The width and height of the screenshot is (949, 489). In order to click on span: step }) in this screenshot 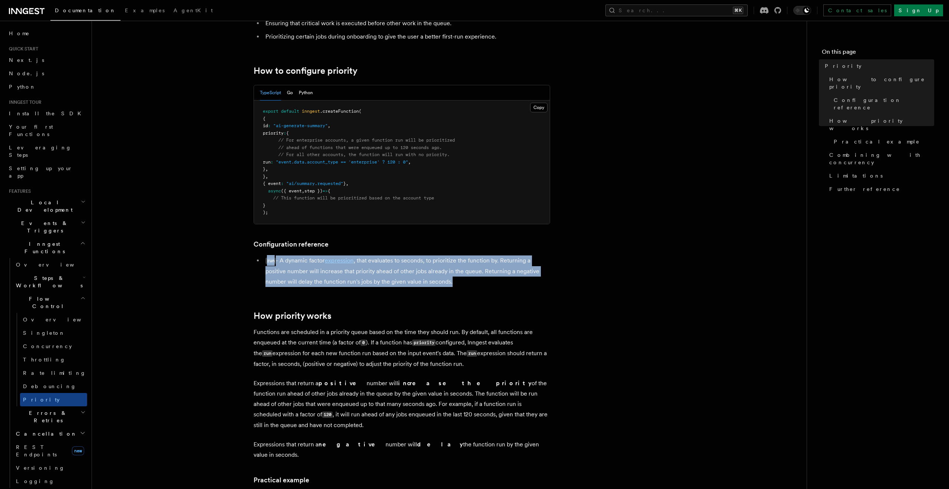, I will do `click(313, 191)`.